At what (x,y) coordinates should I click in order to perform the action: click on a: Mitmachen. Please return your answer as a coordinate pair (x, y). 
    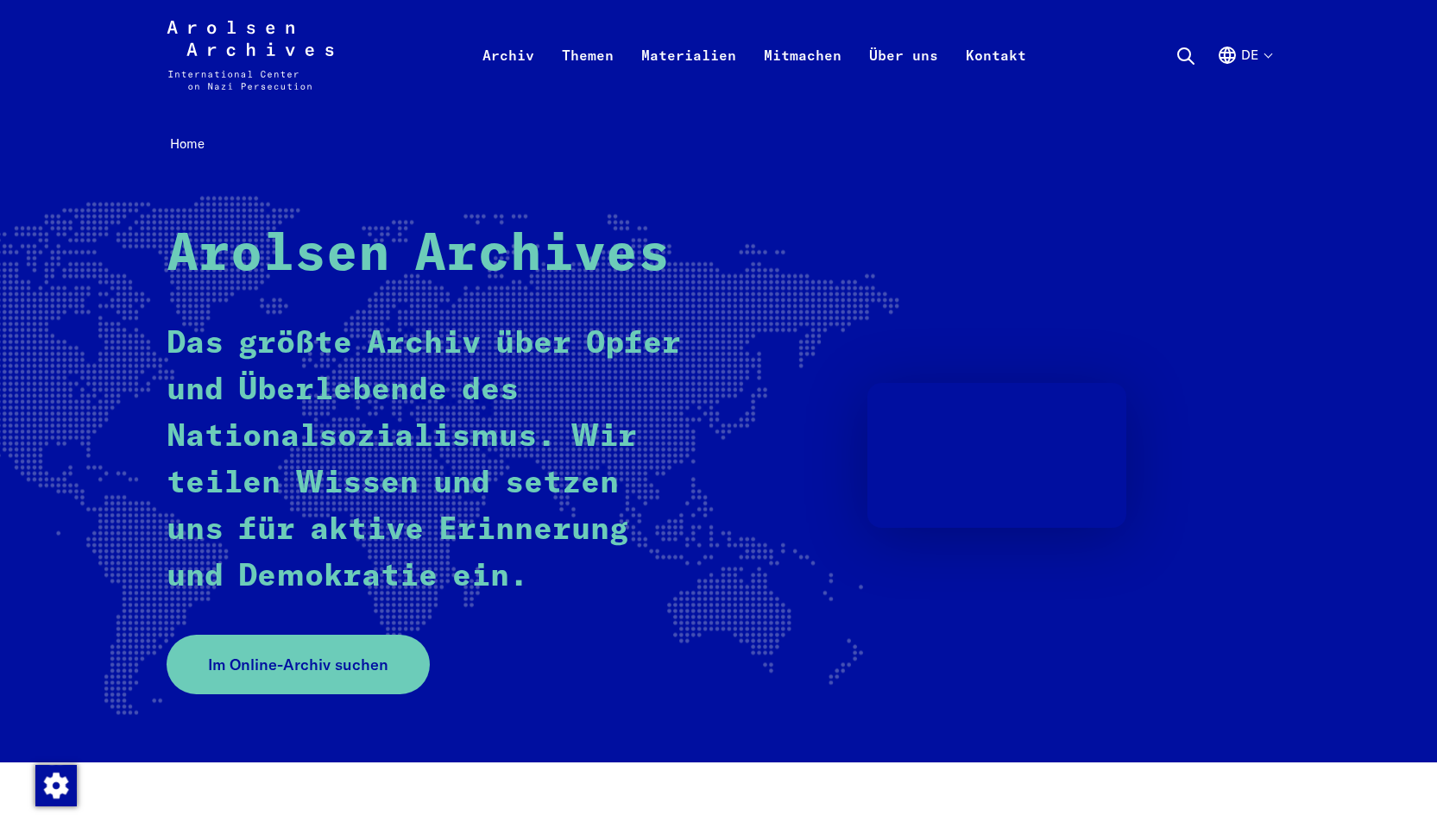
    Looking at the image, I should click on (803, 76).